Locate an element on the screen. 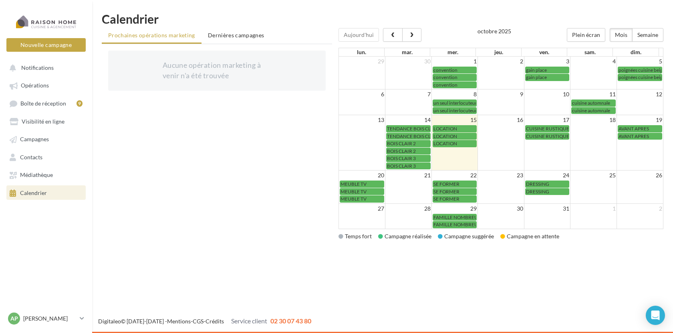  td: 21 is located at coordinates (409, 175).